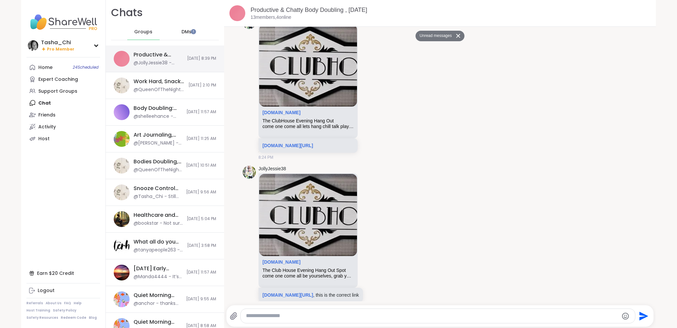 This screenshot has height=328, width=677. I want to click on img: What all do you Carry?, Oct 10, so click(122, 246).